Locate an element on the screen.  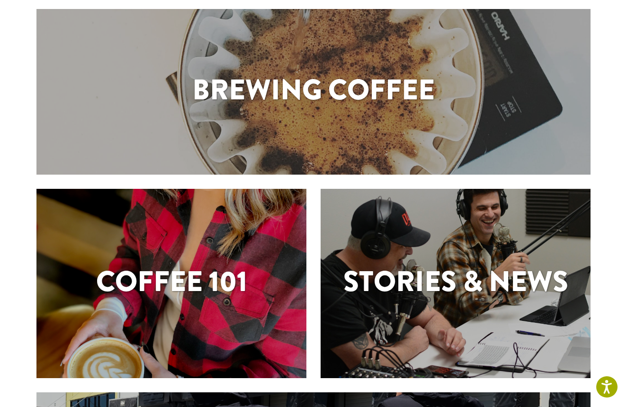
h1: Coffee 101 is located at coordinates (171, 282).